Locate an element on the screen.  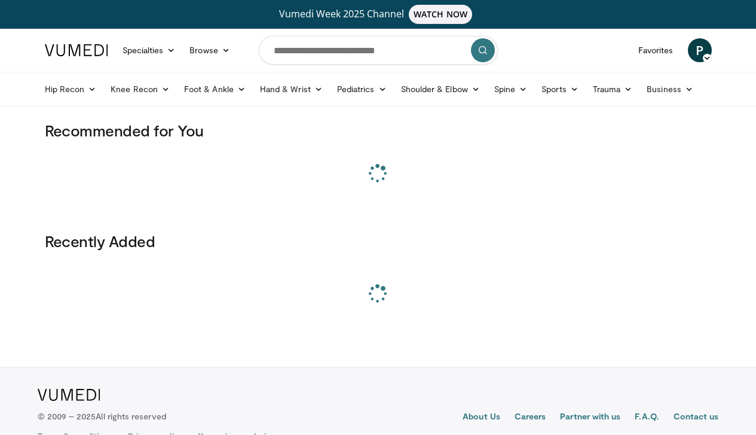
a: P is located at coordinates (700, 50).